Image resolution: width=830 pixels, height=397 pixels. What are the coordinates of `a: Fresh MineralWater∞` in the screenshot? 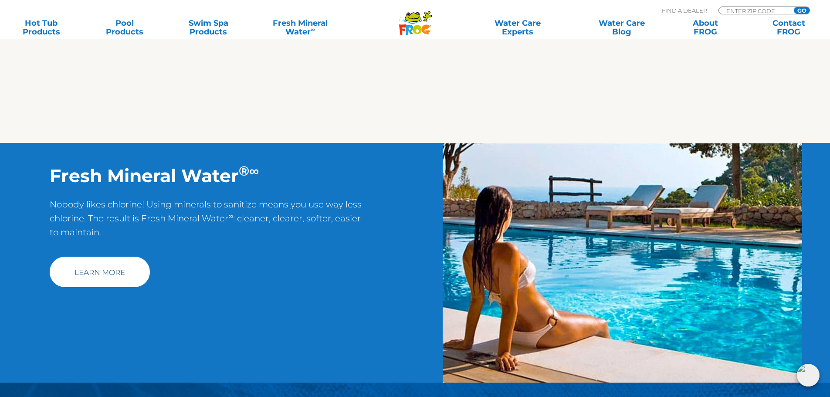 It's located at (300, 27).